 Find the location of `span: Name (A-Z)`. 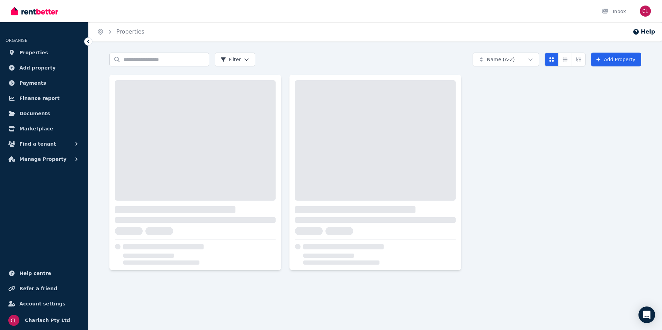

span: Name (A-Z) is located at coordinates (500, 60).